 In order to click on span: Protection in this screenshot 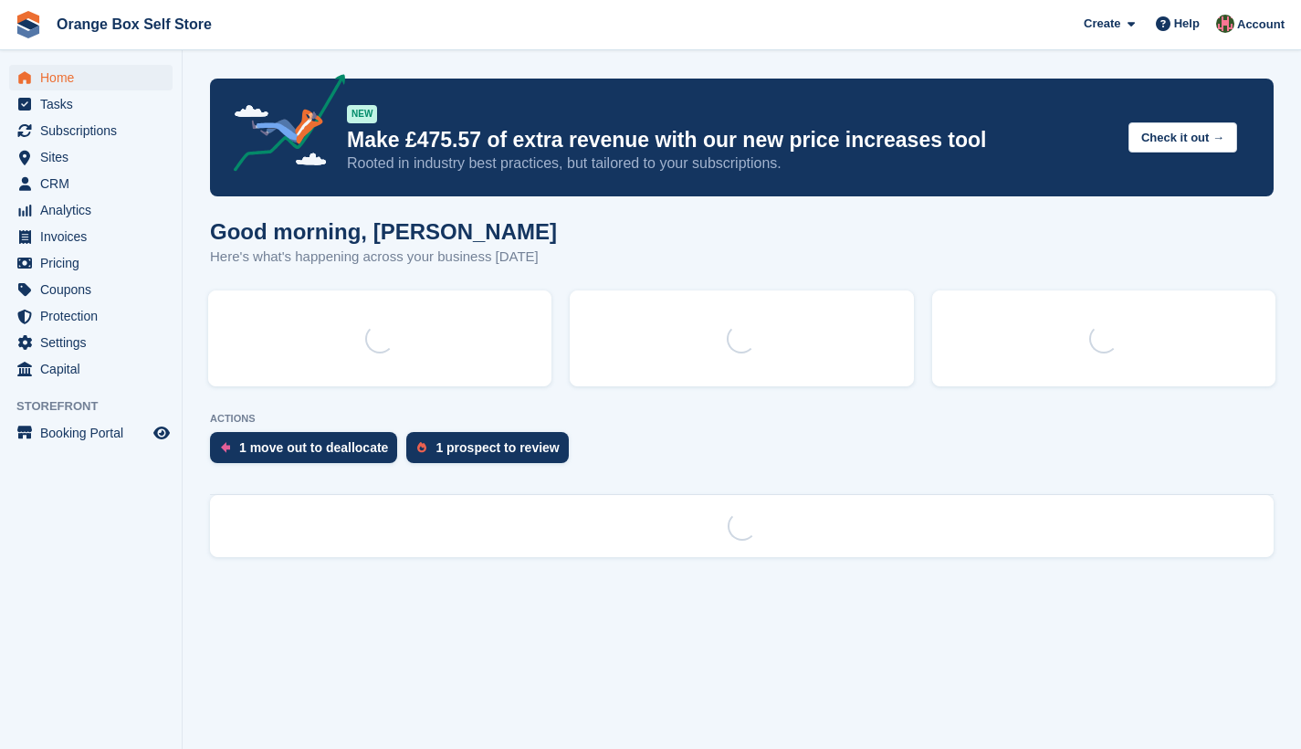, I will do `click(95, 316)`.